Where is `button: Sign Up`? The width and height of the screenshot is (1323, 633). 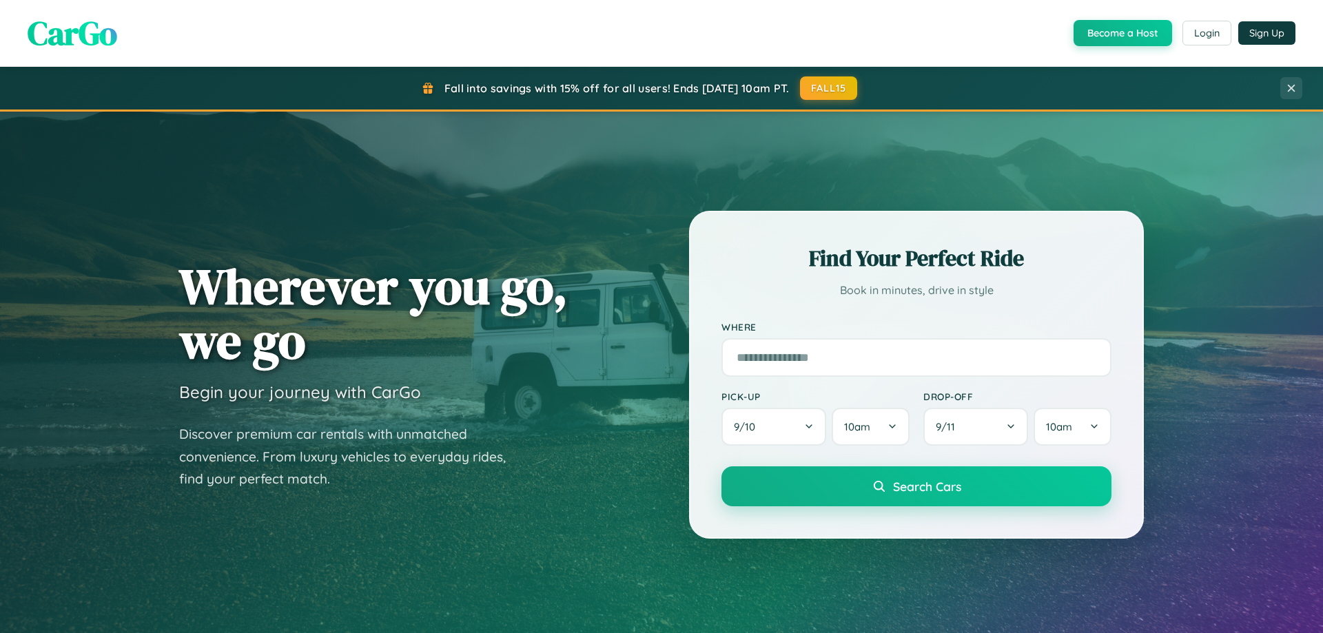
button: Sign Up is located at coordinates (1267, 33).